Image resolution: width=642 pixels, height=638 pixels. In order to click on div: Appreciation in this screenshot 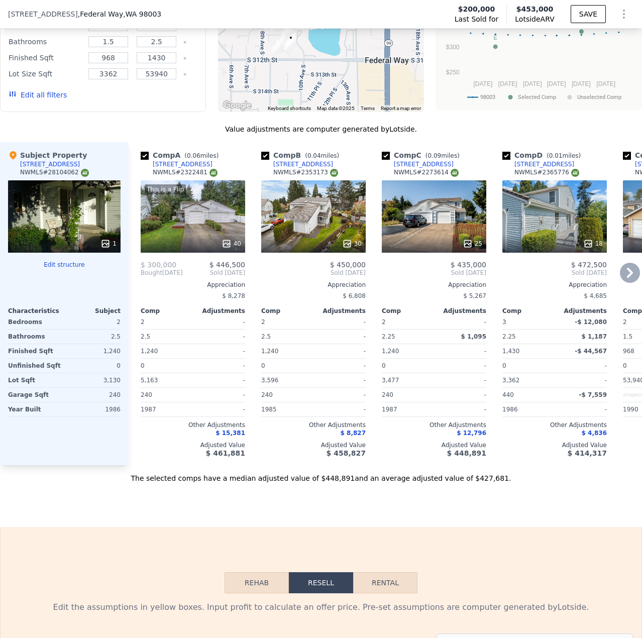, I will do `click(554, 285)`.